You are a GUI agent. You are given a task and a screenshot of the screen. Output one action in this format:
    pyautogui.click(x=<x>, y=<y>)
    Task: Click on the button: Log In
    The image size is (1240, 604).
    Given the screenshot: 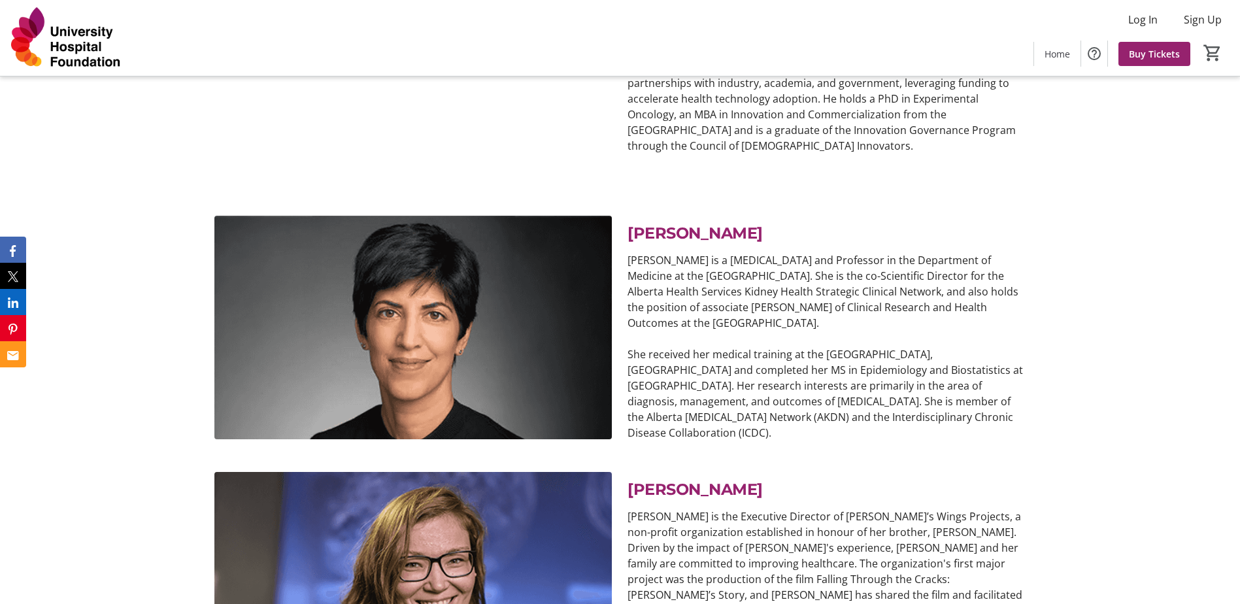 What is the action you would take?
    pyautogui.click(x=1143, y=20)
    